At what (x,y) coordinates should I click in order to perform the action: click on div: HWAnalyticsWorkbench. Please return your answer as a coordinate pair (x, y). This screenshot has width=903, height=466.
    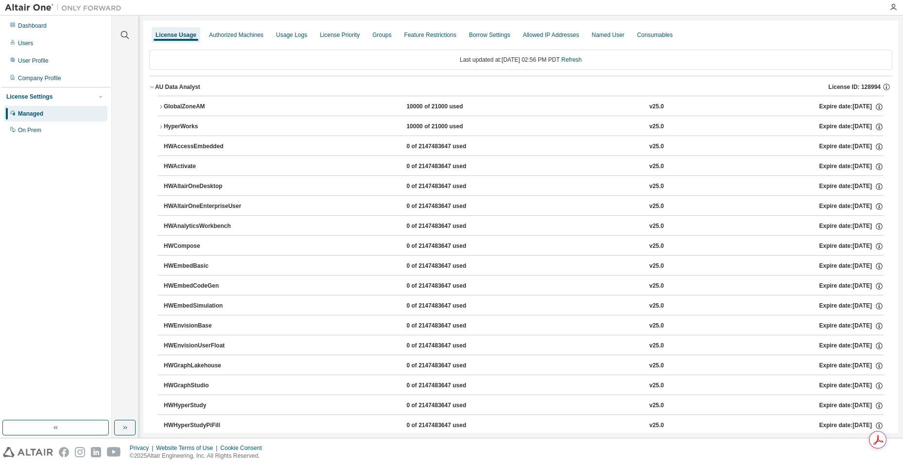
    Looking at the image, I should click on (208, 227).